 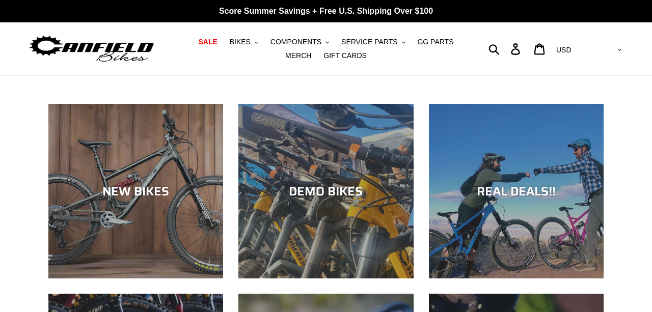 I want to click on a: GG PARTS, so click(x=435, y=42).